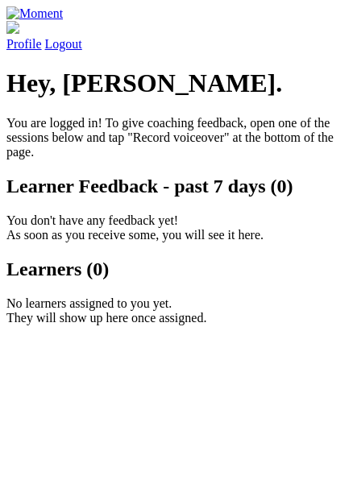  What do you see at coordinates (64, 43) in the screenshot?
I see `a: Logout` at bounding box center [64, 43].